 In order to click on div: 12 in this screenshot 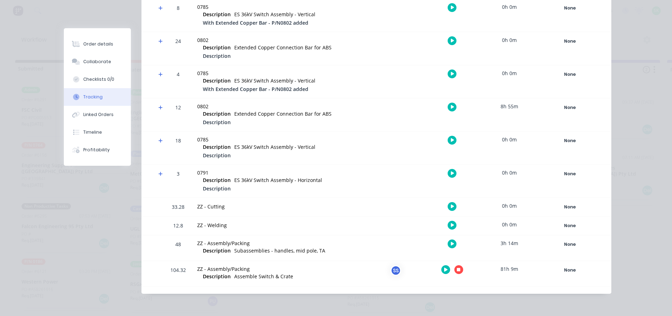, I will do `click(178, 115)`.